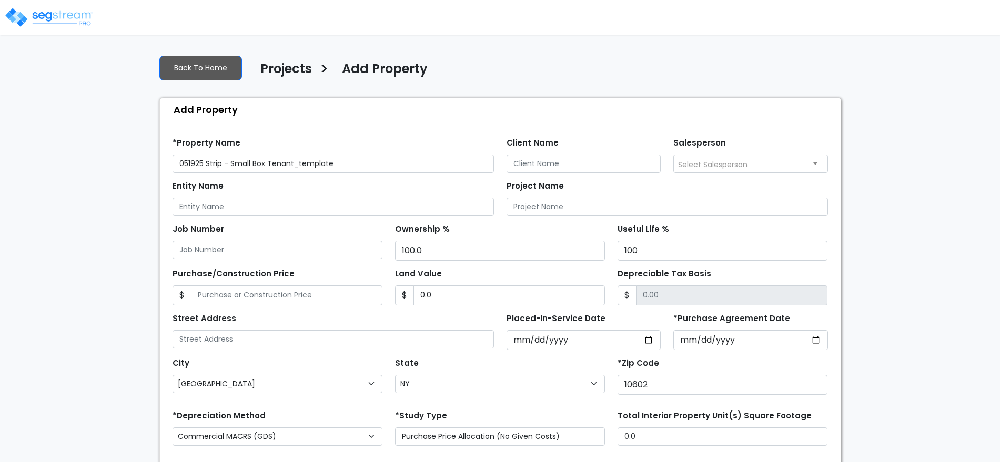 This screenshot has width=1000, height=462. I want to click on input: Job Number, so click(277, 250).